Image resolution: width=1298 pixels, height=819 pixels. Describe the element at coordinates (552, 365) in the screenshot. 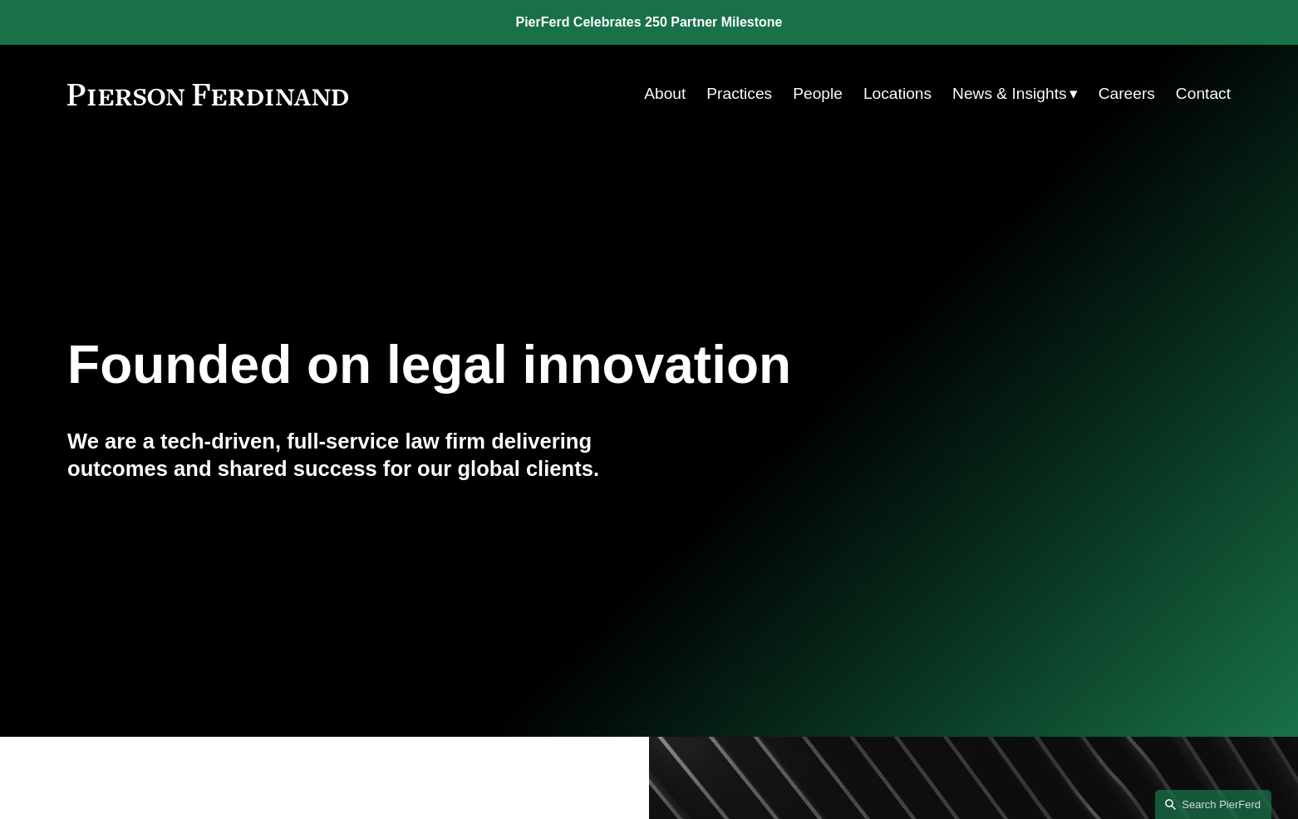

I see `h1: Founded on legal innovation` at that location.